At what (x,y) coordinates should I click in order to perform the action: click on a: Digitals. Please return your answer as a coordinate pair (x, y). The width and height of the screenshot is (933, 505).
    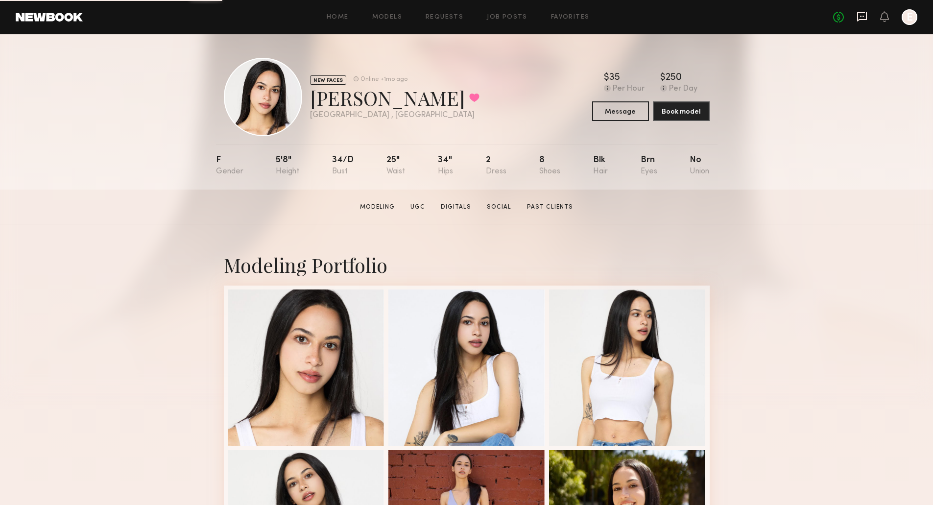
    Looking at the image, I should click on (456, 207).